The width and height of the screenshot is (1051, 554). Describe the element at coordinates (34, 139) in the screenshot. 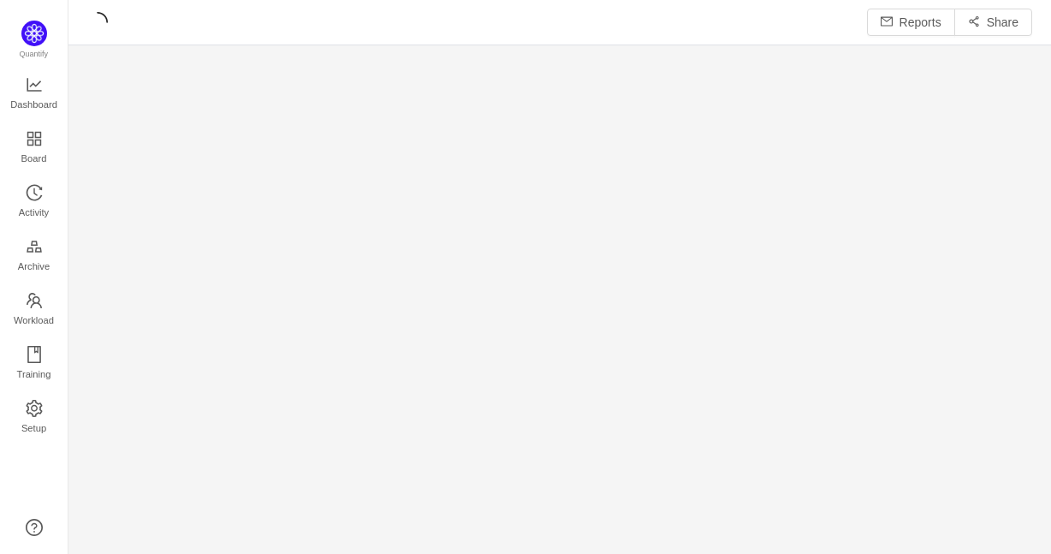

I see `i: icon: appstore` at that location.